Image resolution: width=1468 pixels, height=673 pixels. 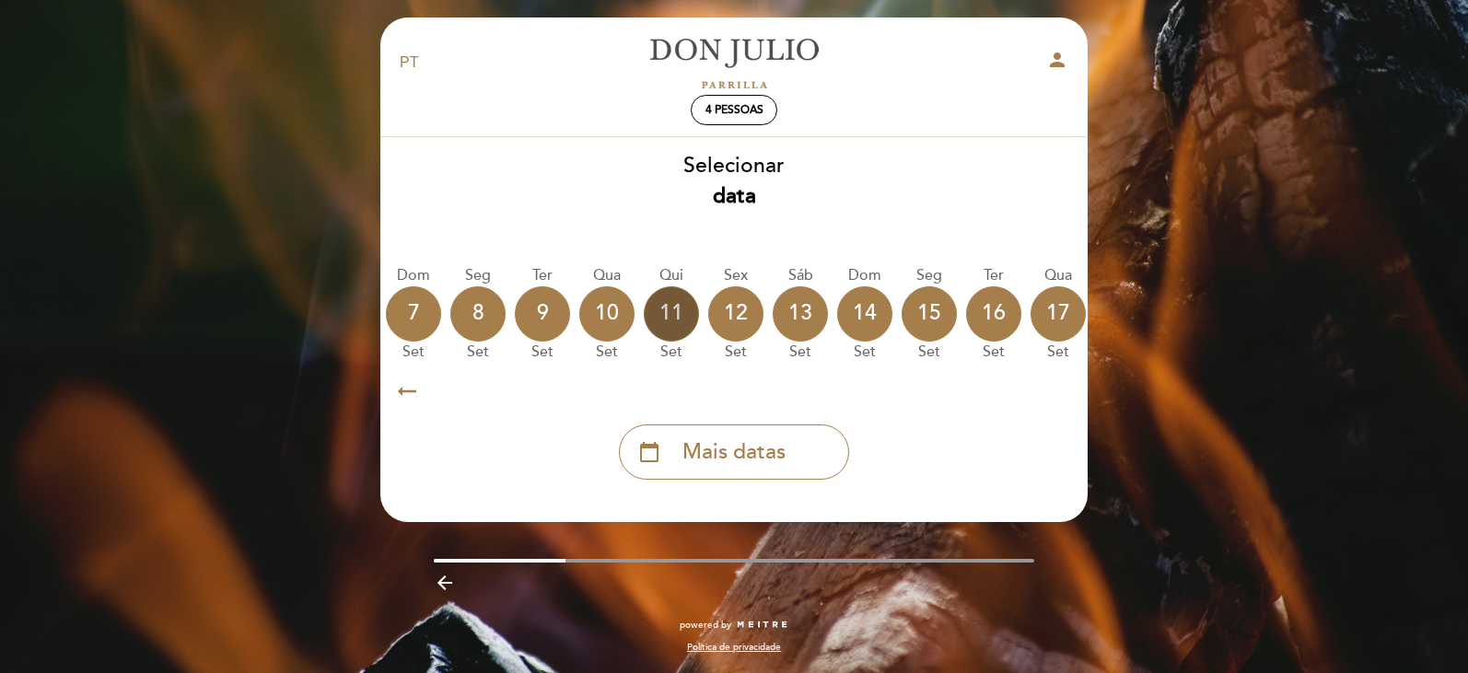 I want to click on div: 13, so click(x=800, y=314).